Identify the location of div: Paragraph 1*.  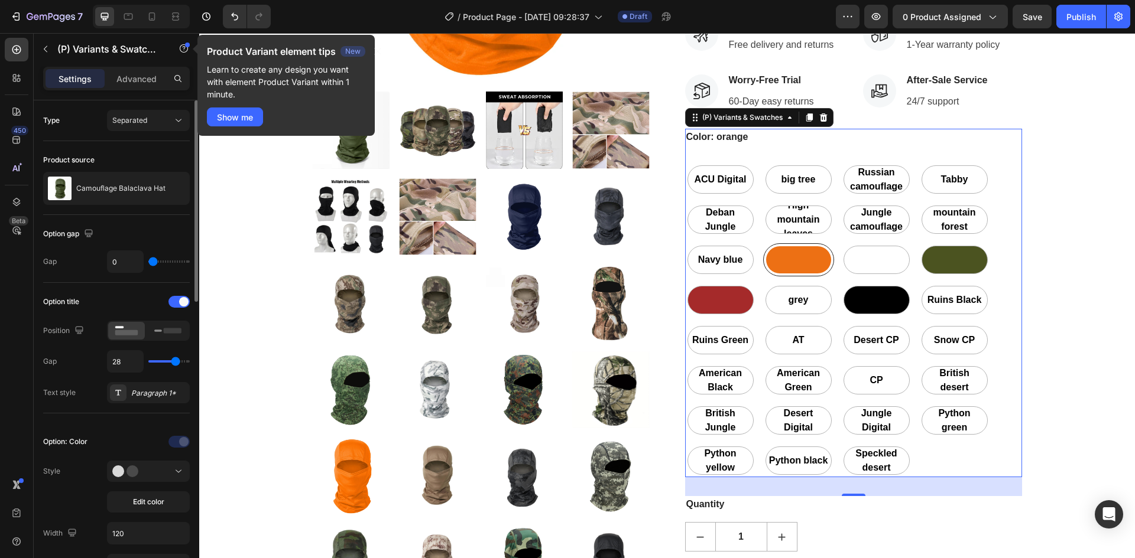
(159, 394).